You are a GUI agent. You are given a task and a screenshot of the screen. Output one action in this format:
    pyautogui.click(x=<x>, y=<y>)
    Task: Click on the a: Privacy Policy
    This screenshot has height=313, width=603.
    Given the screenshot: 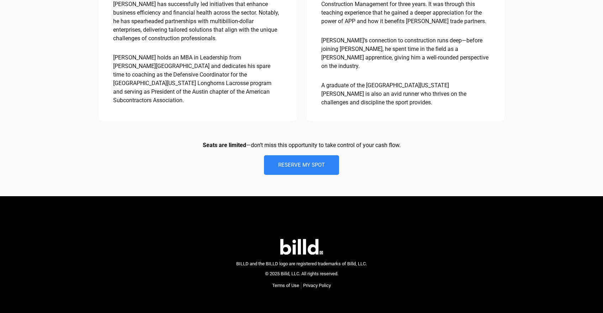 What is the action you would take?
    pyautogui.click(x=317, y=285)
    